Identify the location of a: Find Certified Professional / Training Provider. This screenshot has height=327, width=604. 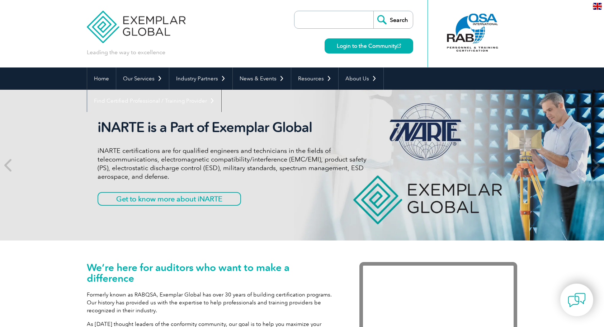
(154, 101).